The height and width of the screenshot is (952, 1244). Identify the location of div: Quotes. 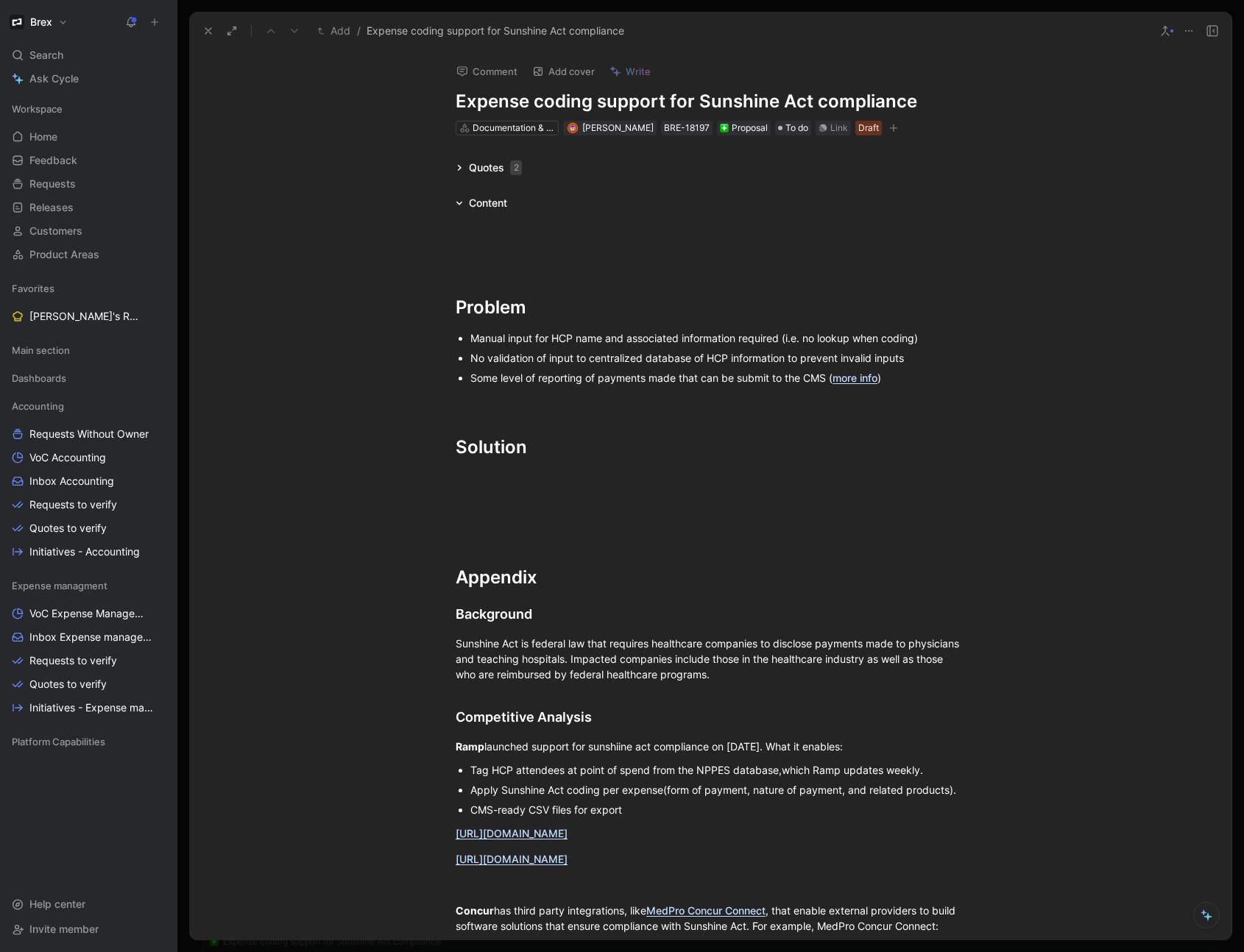
(495, 167).